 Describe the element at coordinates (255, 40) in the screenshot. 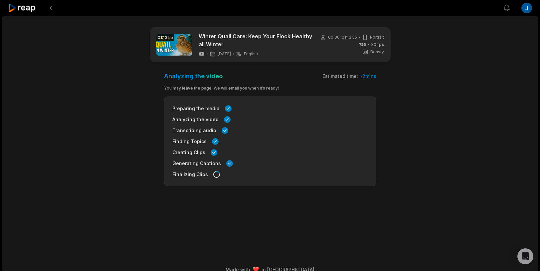

I see `a: Winter Quail Care: Keep Your Flock Healthy all Winter` at that location.